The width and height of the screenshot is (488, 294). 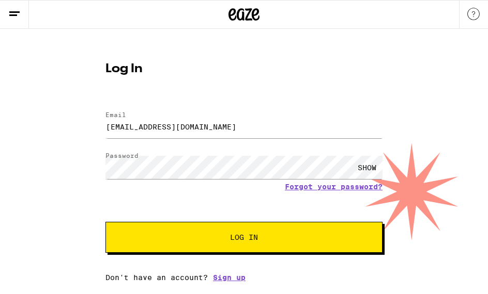 I want to click on h1: Log In, so click(x=244, y=69).